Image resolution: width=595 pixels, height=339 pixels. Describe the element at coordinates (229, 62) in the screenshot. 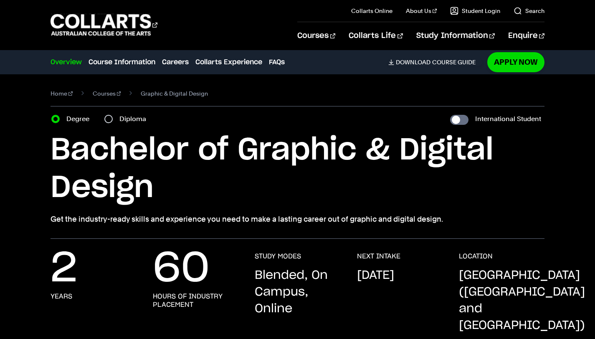

I see `a: Collarts Experience` at that location.